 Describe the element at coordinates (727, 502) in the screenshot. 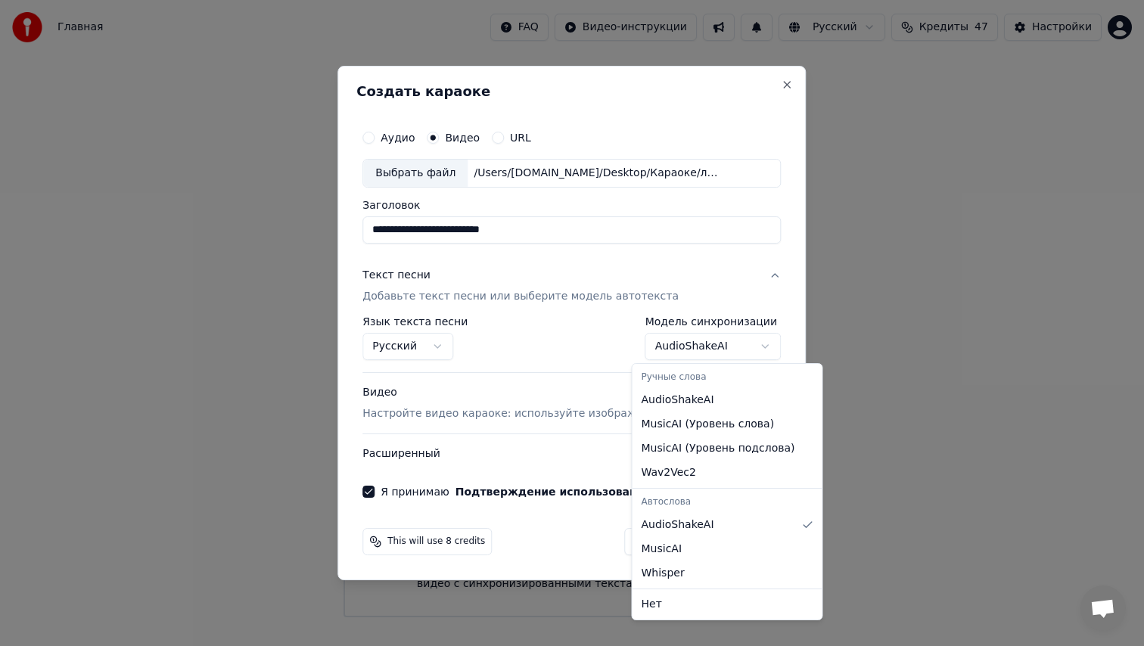

I see `div: Автослова` at that location.